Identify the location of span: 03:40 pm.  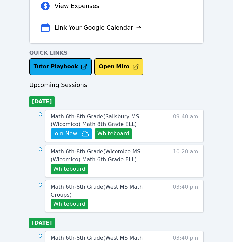
(185, 196).